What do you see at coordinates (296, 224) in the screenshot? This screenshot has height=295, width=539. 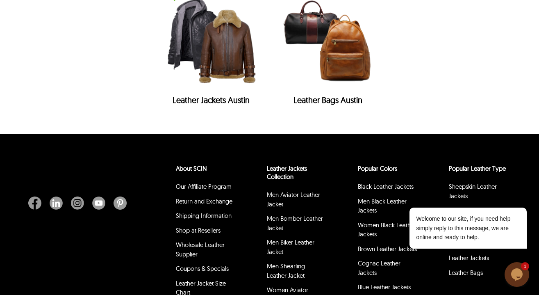 I see `li: Men Bomber Leather Jacket` at bounding box center [296, 224].